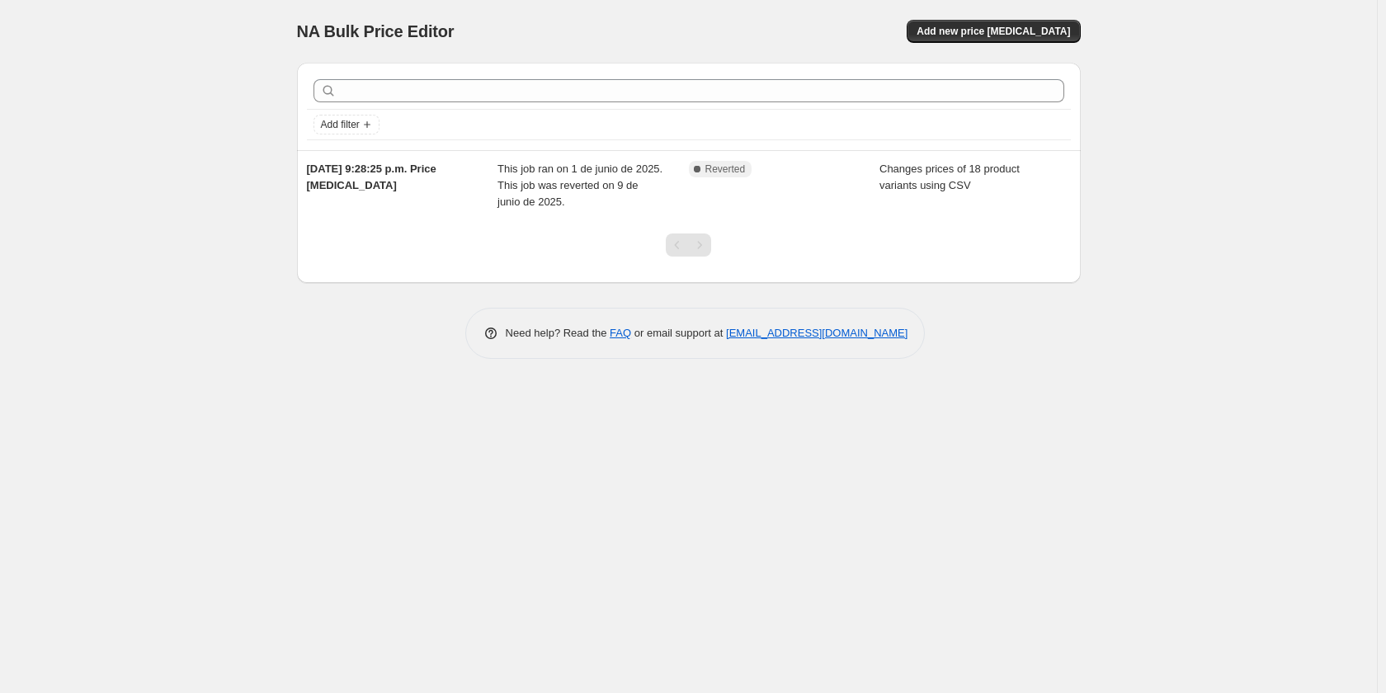  What do you see at coordinates (678, 332) in the screenshot?
I see `span: or email support at` at bounding box center [678, 332].